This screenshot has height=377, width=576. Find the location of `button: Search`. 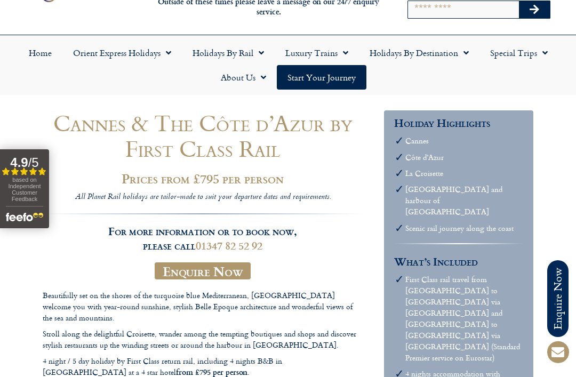

button: Search is located at coordinates (534, 10).